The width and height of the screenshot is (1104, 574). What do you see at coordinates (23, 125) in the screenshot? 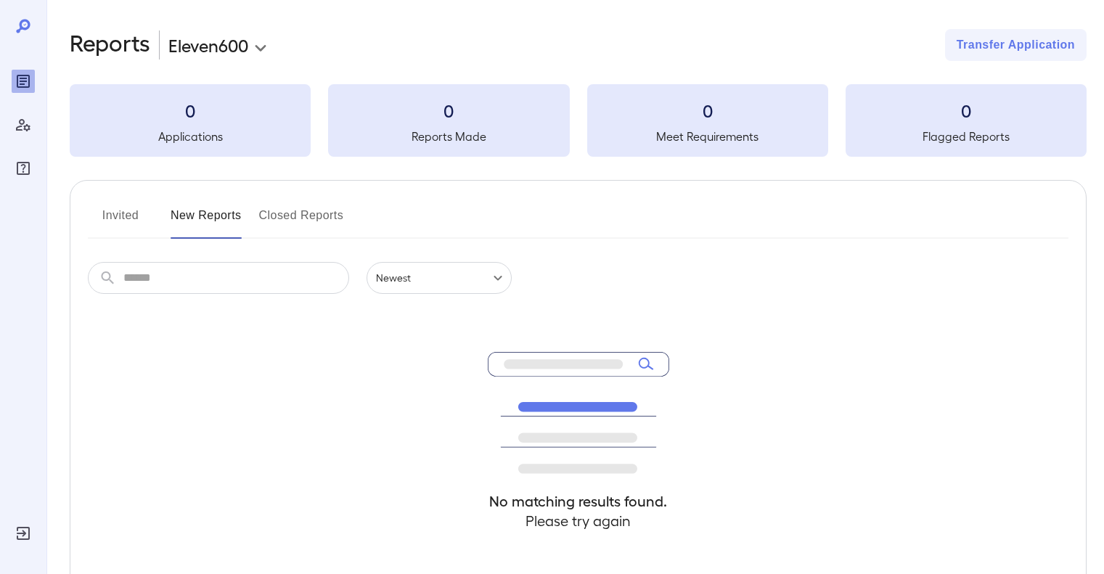
I see `div: Manage Users` at bounding box center [23, 125].